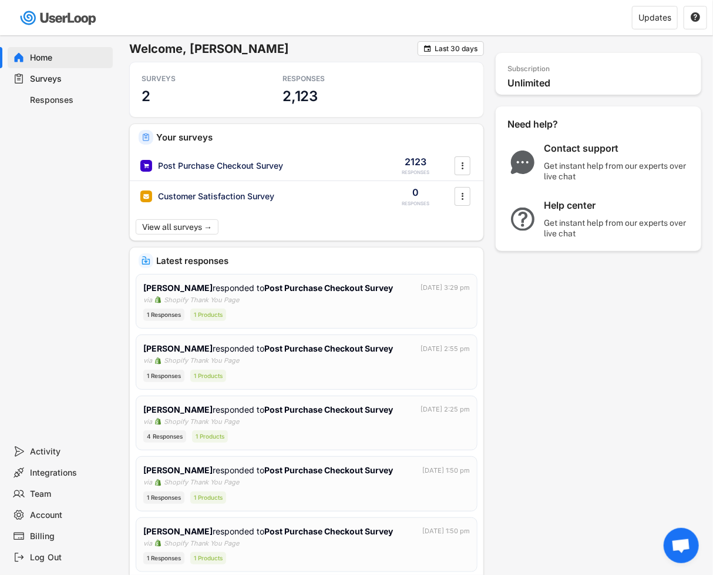  What do you see at coordinates (523, 162) in the screenshot?
I see `img: ChatMajor.svg` at bounding box center [523, 162].